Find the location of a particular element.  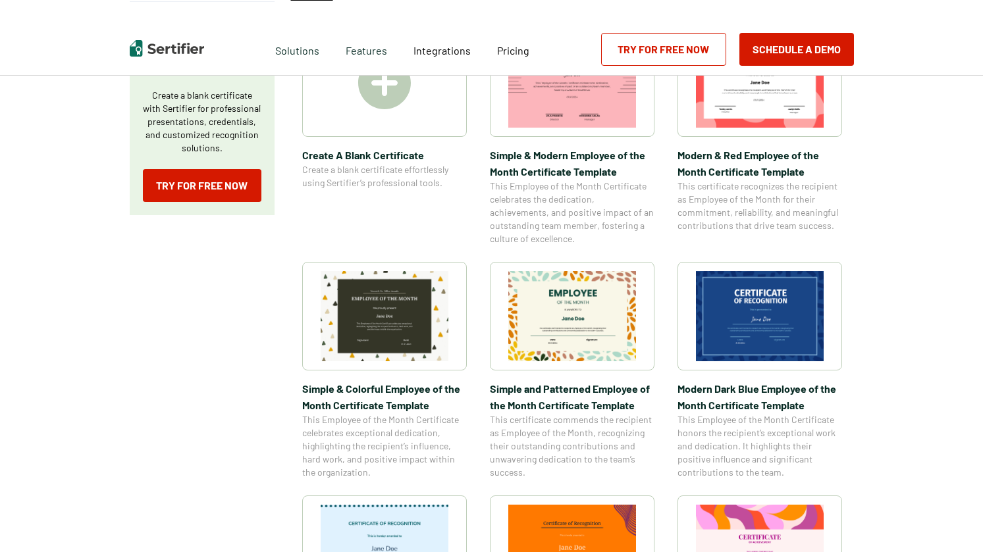

span: Integrations is located at coordinates (442, 50).